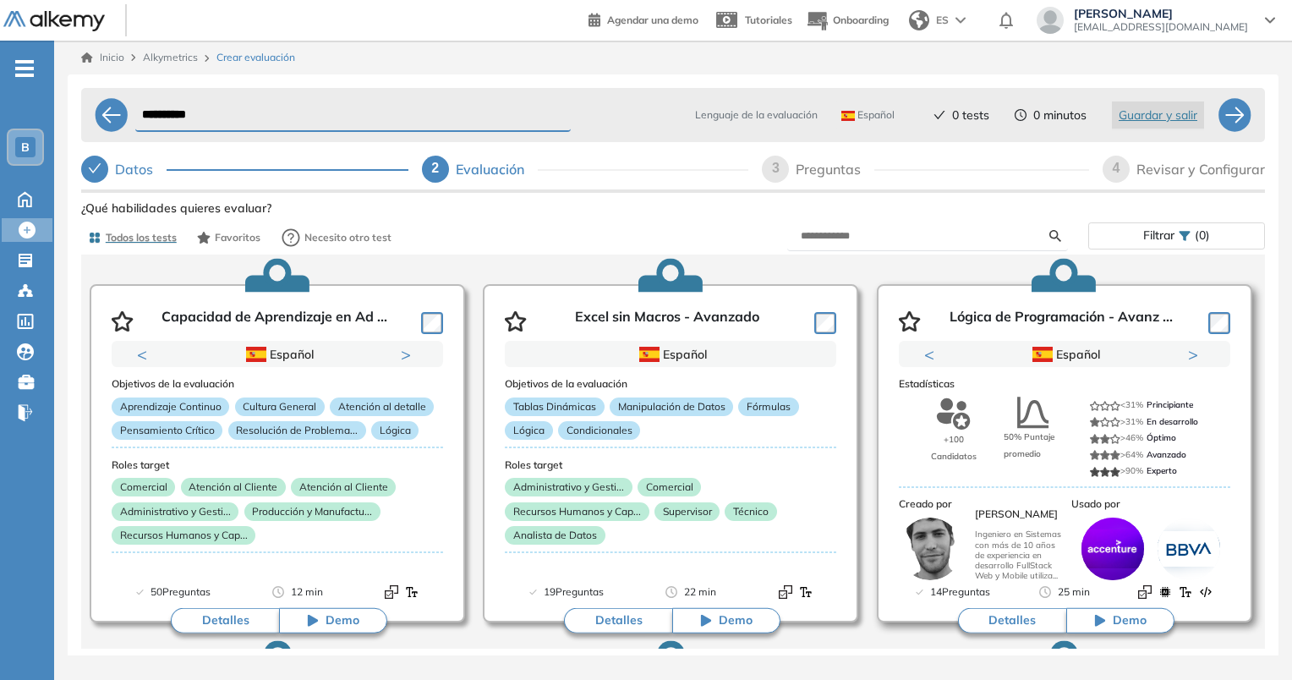 The image size is (1292, 680). Describe the element at coordinates (143, 487) in the screenshot. I see `p: Comercial` at that location.